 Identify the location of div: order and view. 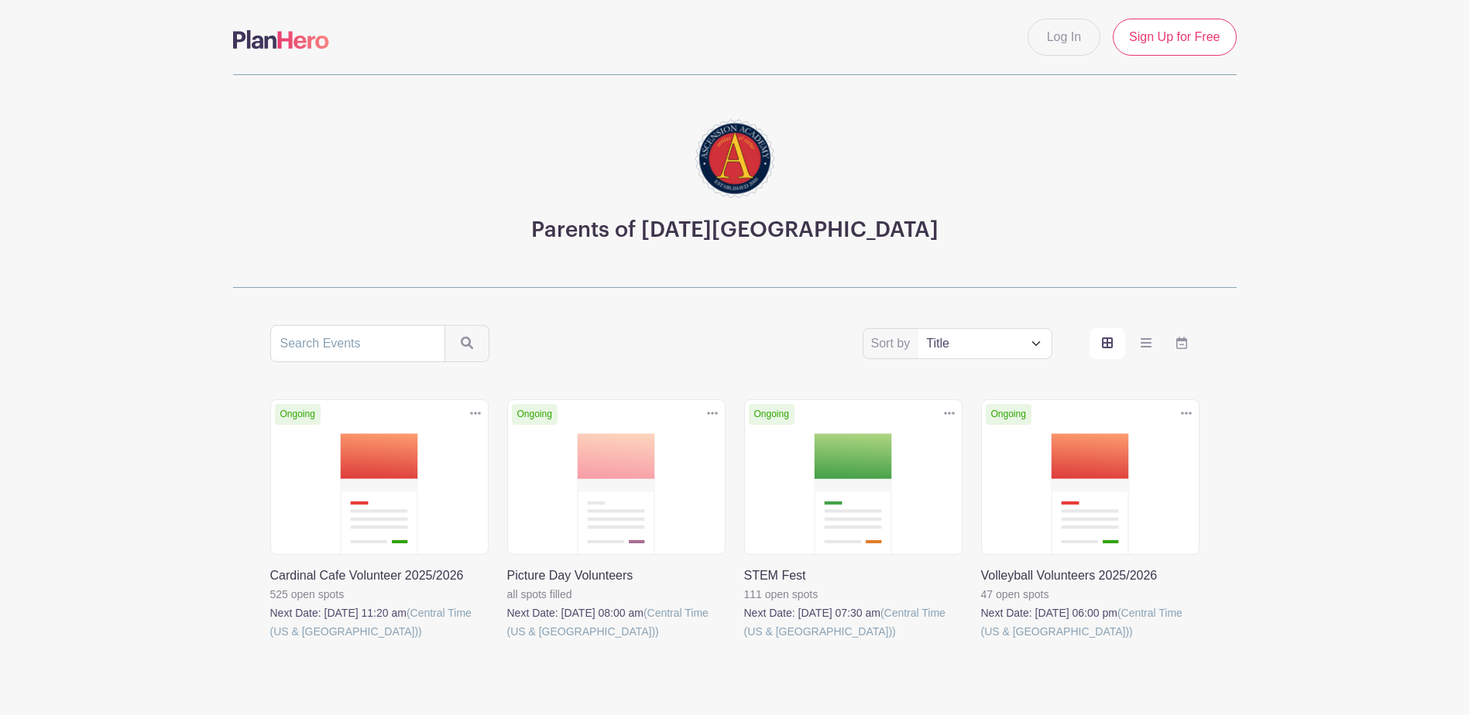
(1144, 344).